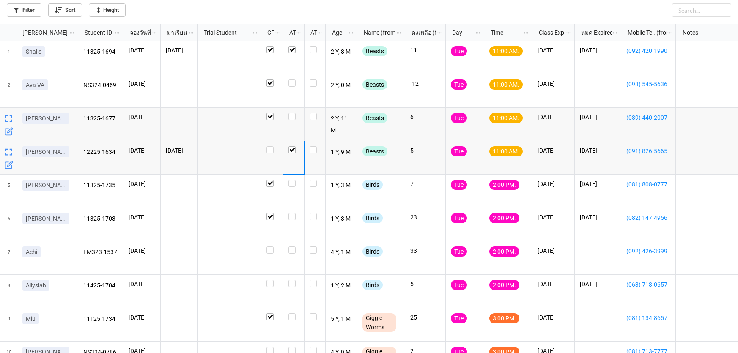  What do you see at coordinates (648, 318) in the screenshot?
I see `a: (081) 134-8657` at bounding box center [648, 318].